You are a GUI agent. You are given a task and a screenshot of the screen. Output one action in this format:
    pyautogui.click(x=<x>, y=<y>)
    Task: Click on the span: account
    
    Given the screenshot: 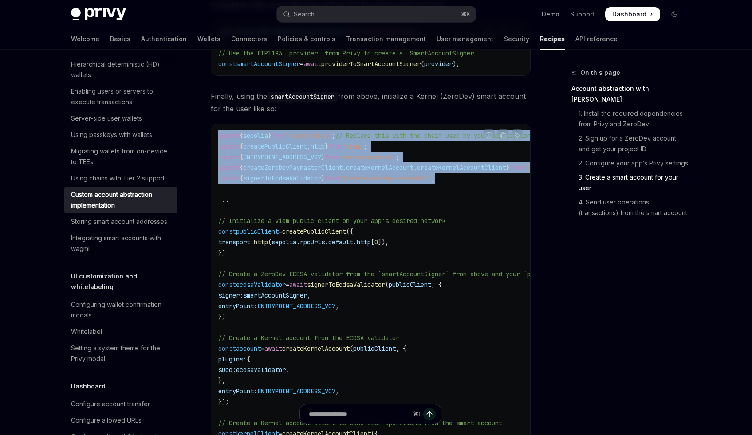 What is the action you would take?
    pyautogui.click(x=248, y=349)
    